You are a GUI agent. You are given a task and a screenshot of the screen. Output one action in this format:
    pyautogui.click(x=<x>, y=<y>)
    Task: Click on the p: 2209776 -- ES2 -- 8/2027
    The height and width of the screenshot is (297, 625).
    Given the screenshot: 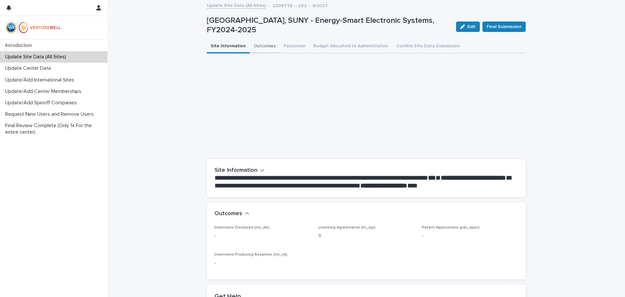 What is the action you would take?
    pyautogui.click(x=300, y=5)
    